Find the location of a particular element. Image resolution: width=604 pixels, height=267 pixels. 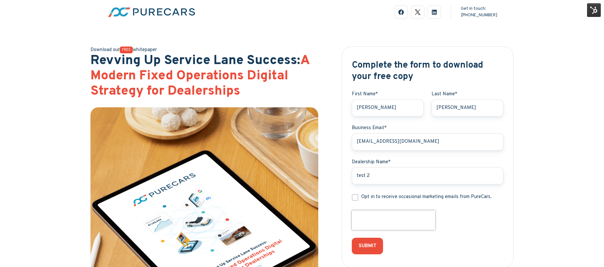

div: Get in touch: is located at coordinates (479, 12).